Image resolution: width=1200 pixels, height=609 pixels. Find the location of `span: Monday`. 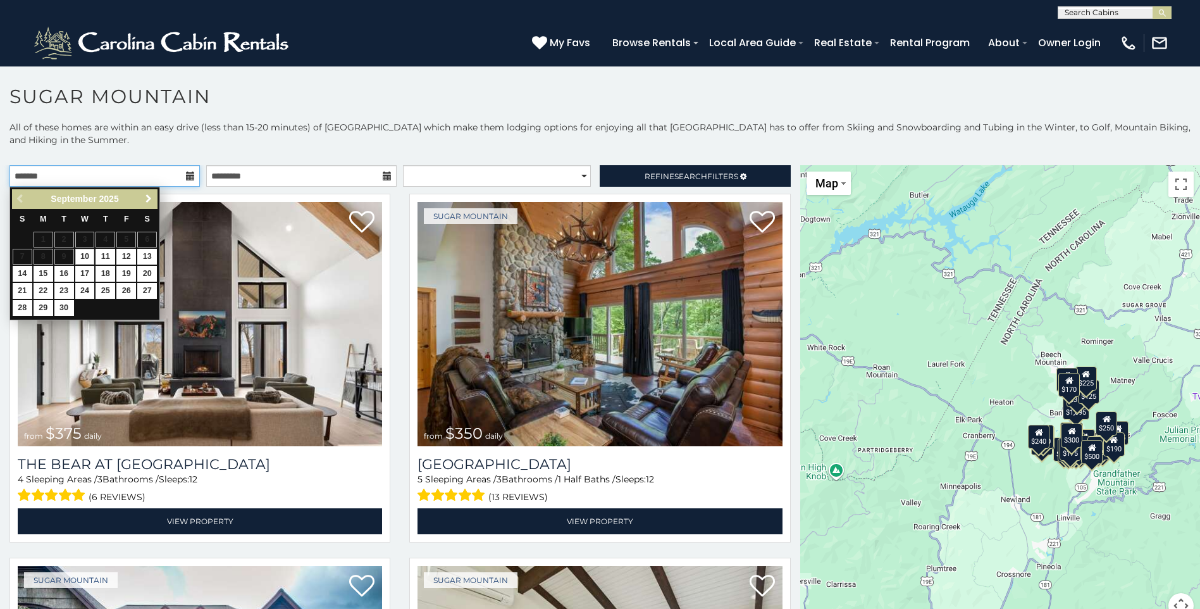

span: Monday is located at coordinates (43, 219).